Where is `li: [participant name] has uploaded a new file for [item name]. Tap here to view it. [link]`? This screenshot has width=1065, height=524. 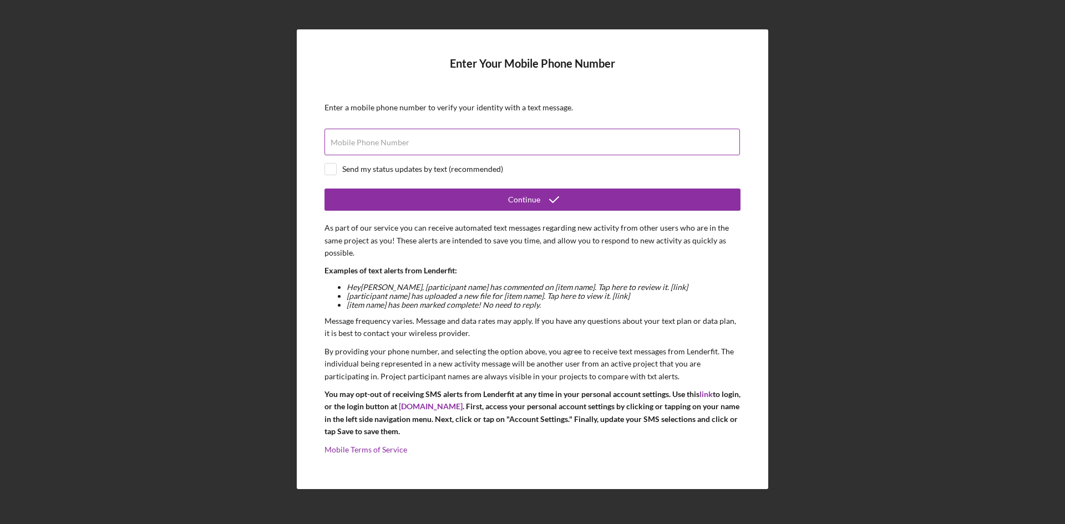
li: [participant name] has uploaded a new file for [item name]. Tap here to view it. [link] is located at coordinates (544, 296).